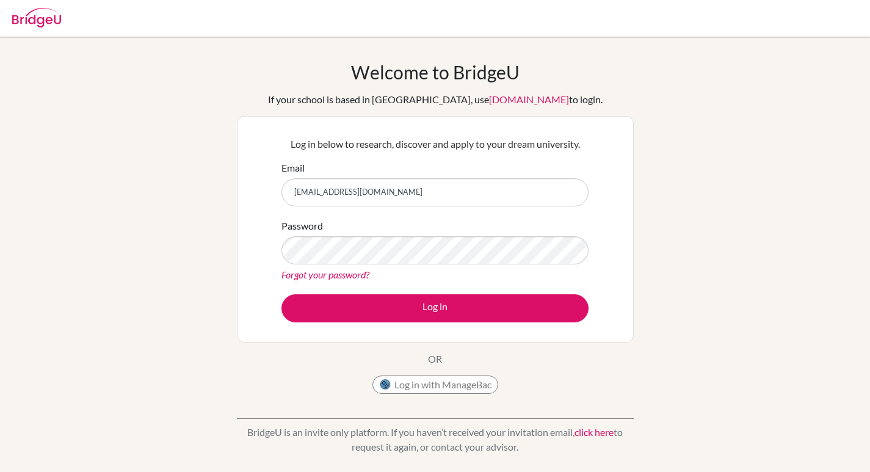 This screenshot has width=870, height=472. I want to click on p: Log in below to research, discover and apply to your dream university., so click(435, 144).